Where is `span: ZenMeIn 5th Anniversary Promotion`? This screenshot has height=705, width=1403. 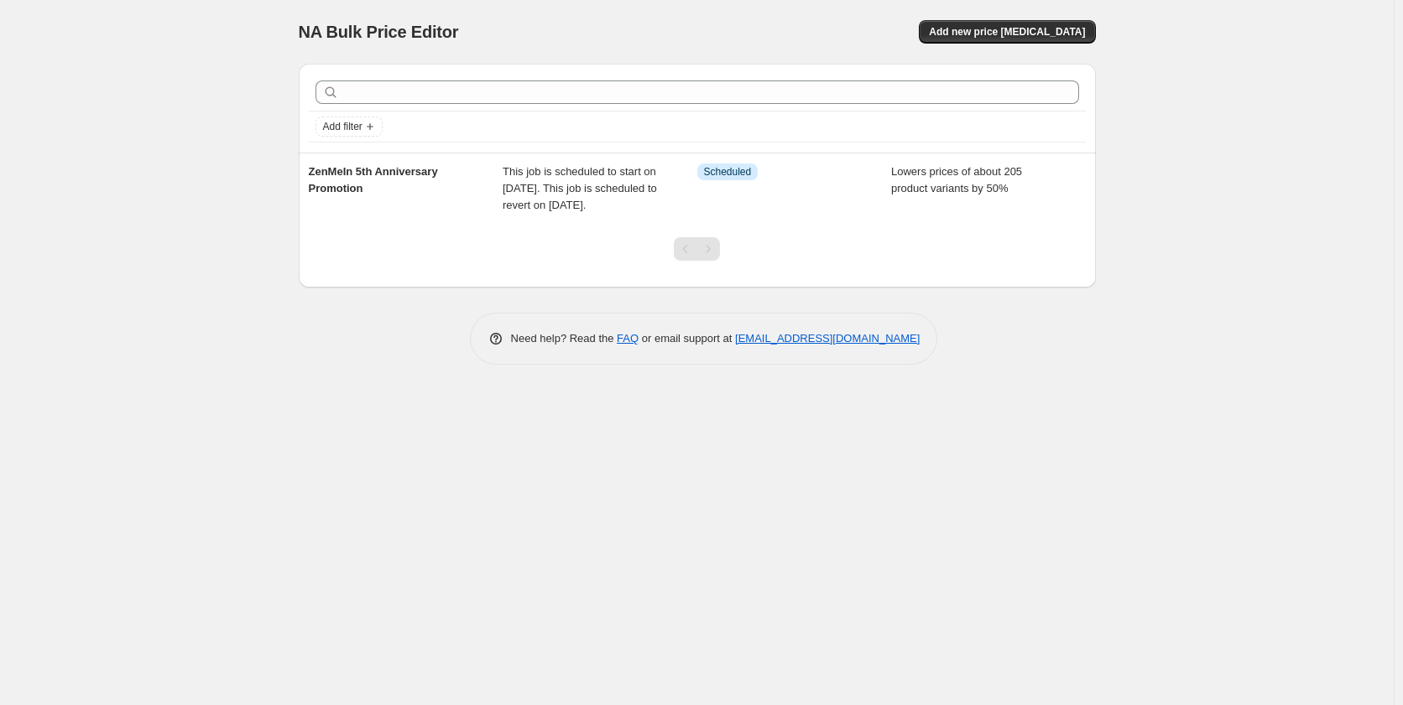 span: ZenMeIn 5th Anniversary Promotion is located at coordinates (373, 180).